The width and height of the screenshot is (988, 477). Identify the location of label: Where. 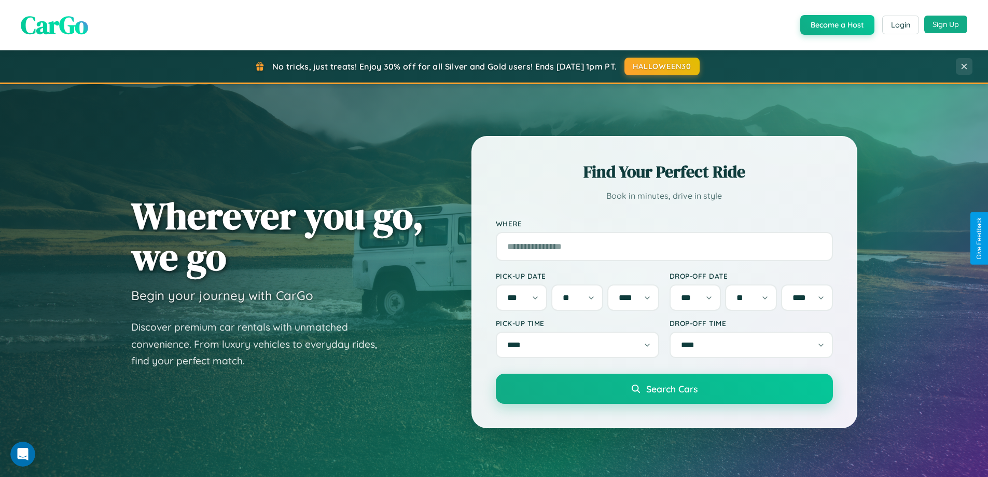
(664, 223).